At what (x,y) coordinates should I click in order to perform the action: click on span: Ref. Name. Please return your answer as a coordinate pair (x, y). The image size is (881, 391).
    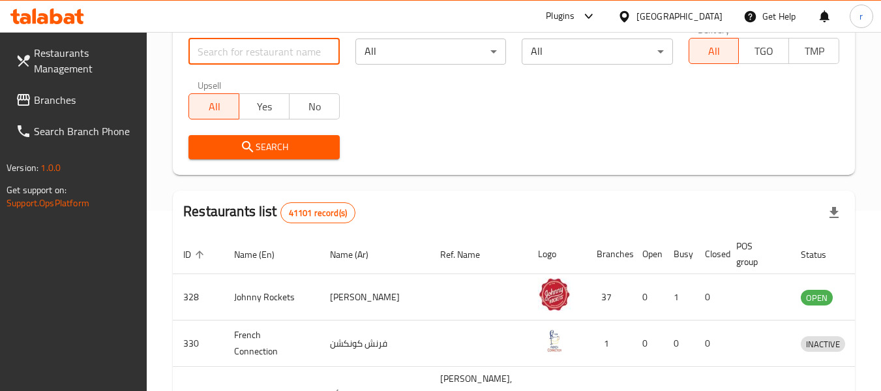
    Looking at the image, I should click on (468, 254).